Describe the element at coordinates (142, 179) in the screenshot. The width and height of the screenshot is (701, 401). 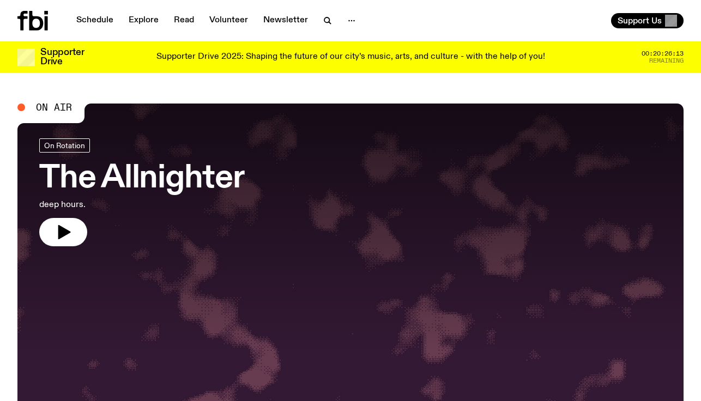
I see `h3: The Allnighter` at that location.